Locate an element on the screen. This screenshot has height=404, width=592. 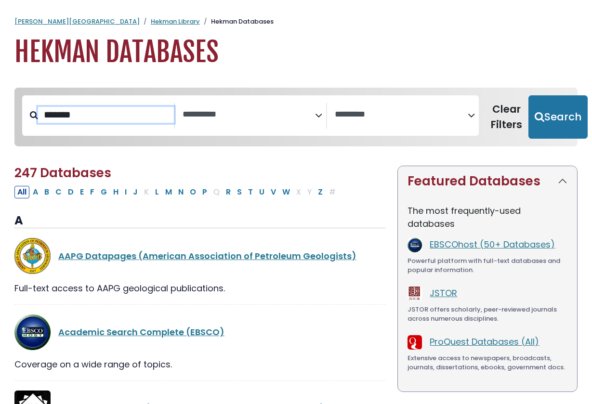
button: Filter Results D is located at coordinates (71, 192).